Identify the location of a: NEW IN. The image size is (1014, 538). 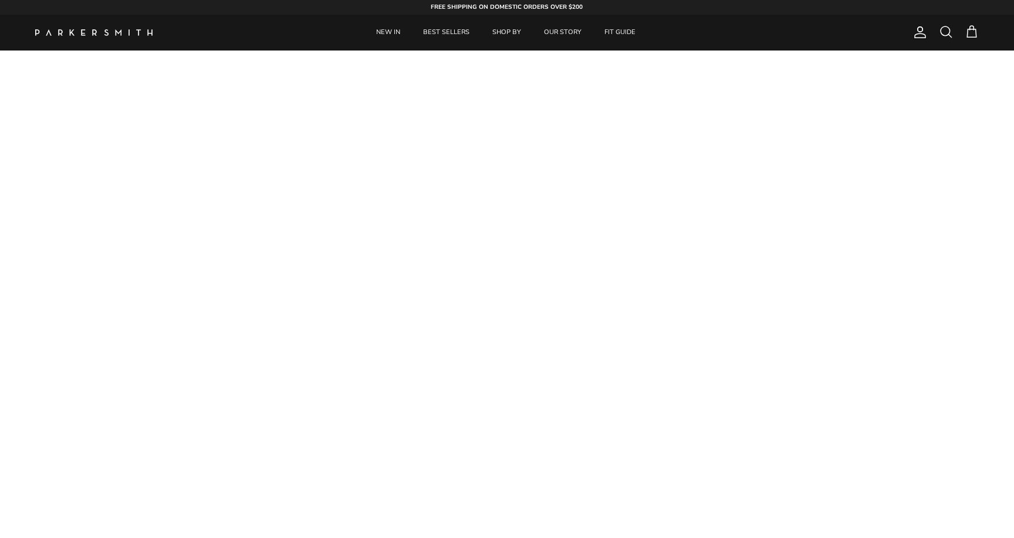
(388, 32).